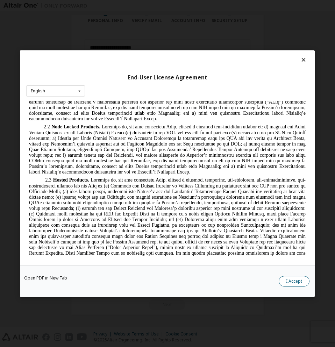 This screenshot has width=335, height=347. What do you see at coordinates (141, 121) in the screenshot?
I see `span: Loremips do, sit ame consectetu Adip, elitsed d eiusmod, temporinc, utl-etdolorem, ali-enimadmini...` at bounding box center [141, 121].